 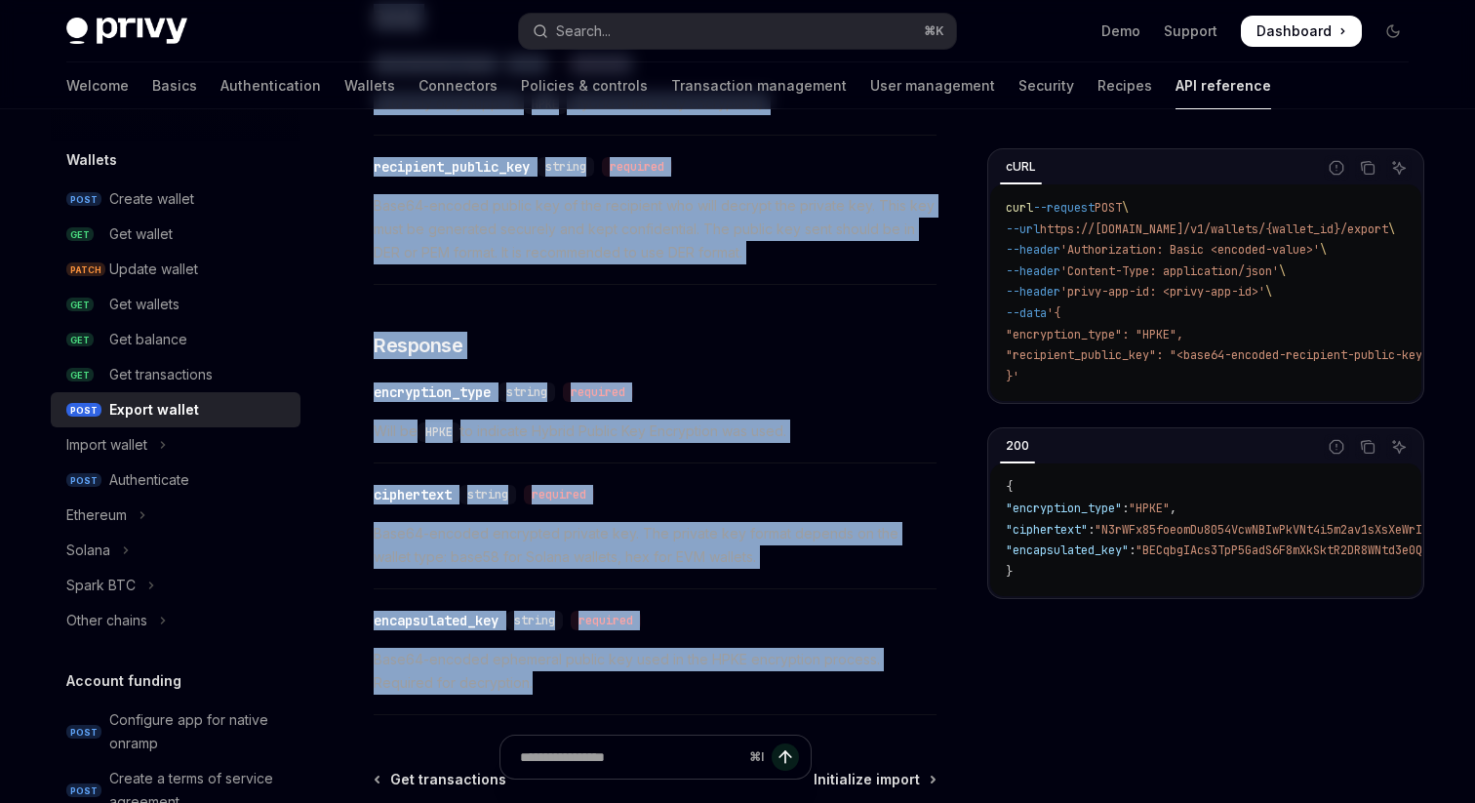 I want to click on span: ⌘ K, so click(x=933, y=31).